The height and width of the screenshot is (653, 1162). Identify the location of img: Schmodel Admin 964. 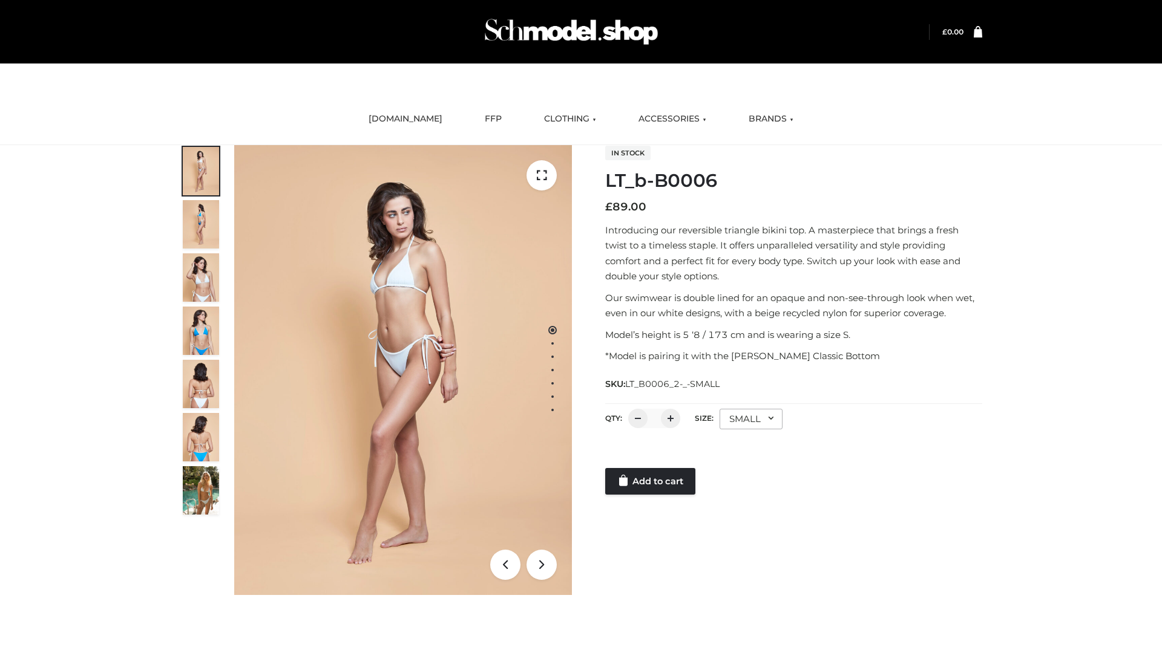
(571, 31).